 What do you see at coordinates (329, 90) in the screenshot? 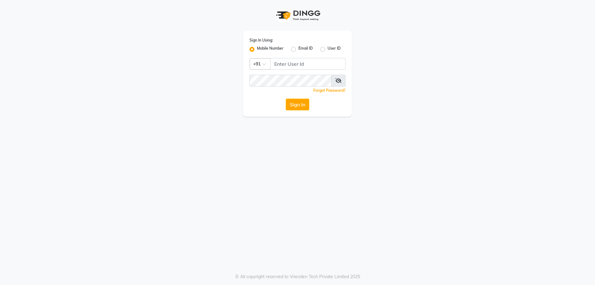
I see `a: Forgot Password?` at bounding box center [329, 90].